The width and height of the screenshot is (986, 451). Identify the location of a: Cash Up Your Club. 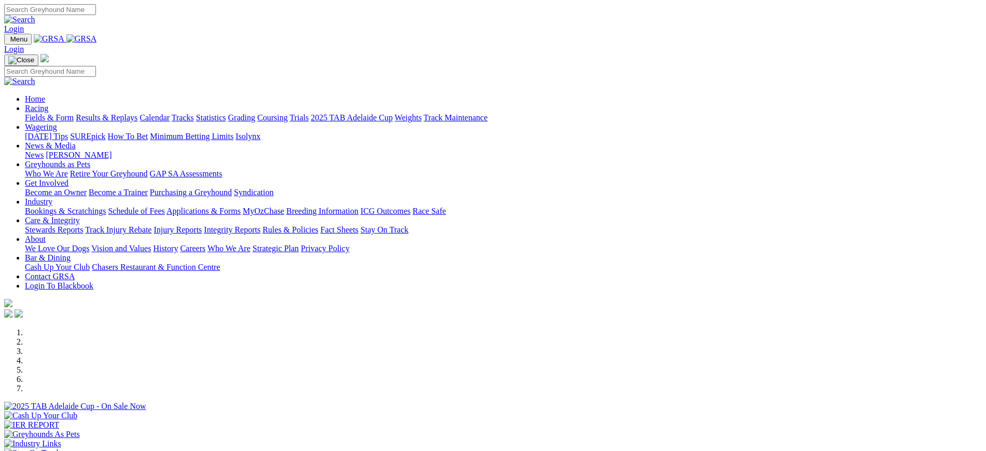
(57, 267).